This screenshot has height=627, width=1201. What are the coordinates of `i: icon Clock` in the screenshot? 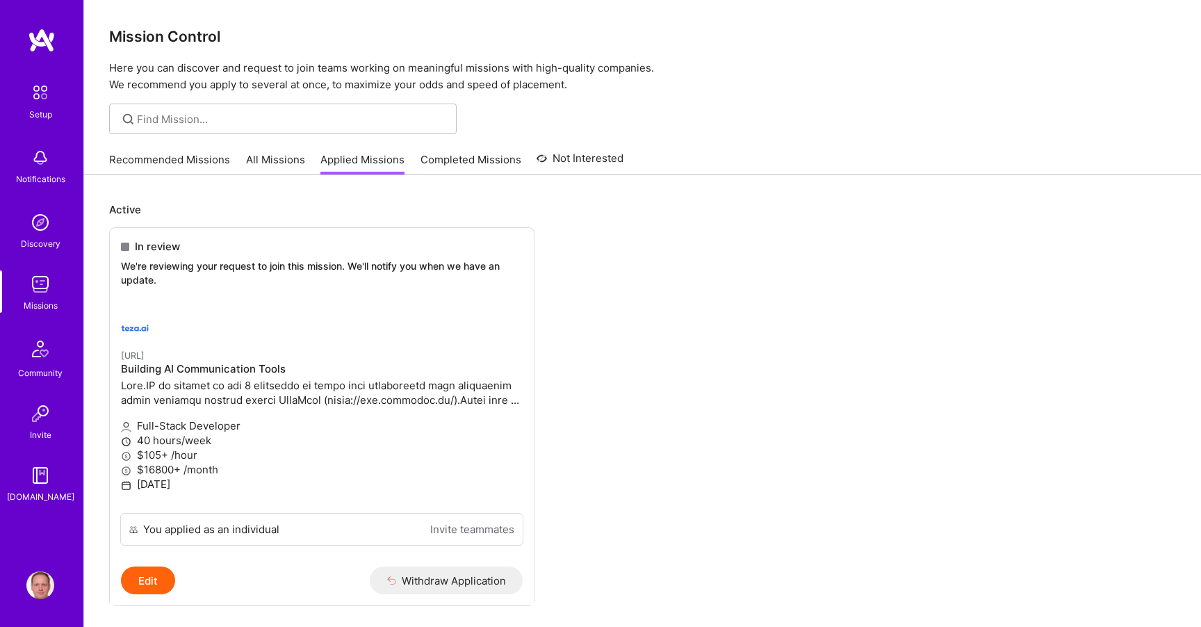 It's located at (126, 441).